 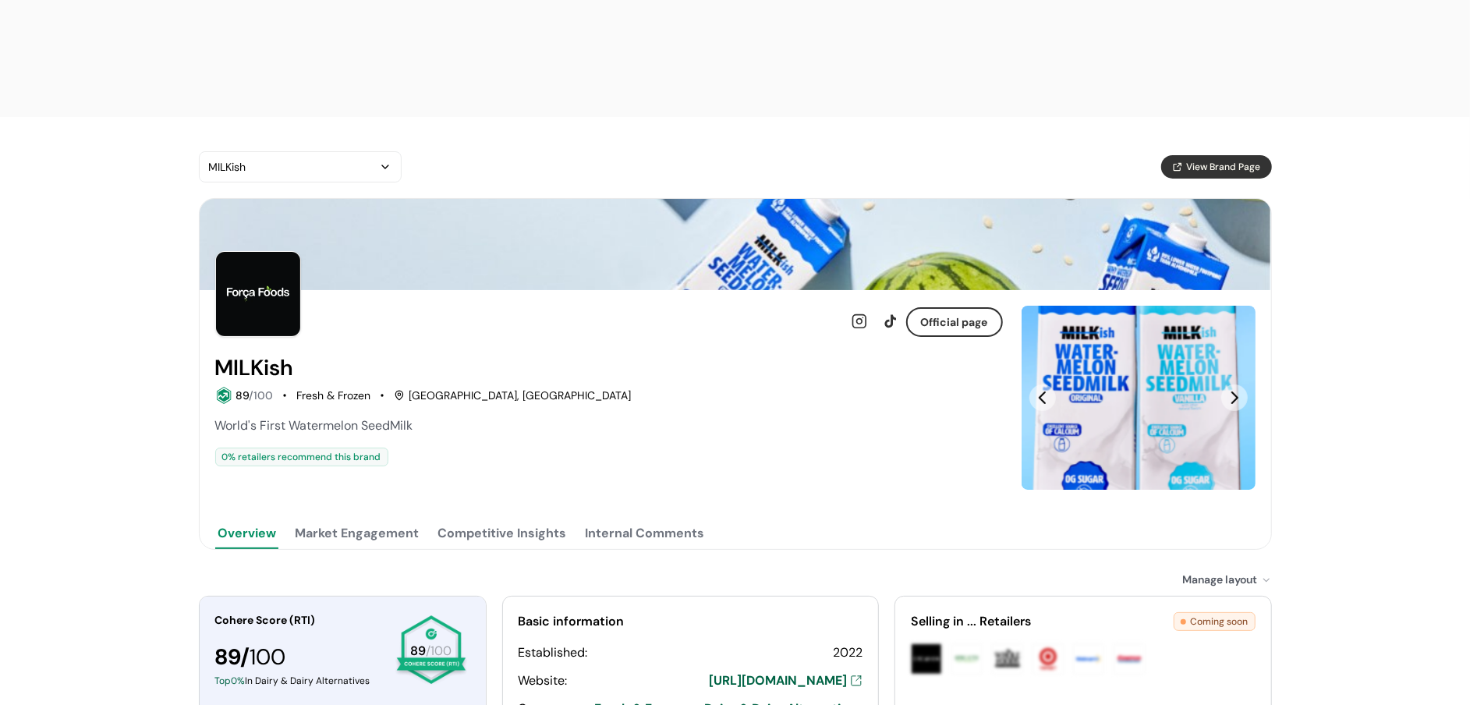 I want to click on div: Cohere Score (RTI), so click(x=299, y=620).